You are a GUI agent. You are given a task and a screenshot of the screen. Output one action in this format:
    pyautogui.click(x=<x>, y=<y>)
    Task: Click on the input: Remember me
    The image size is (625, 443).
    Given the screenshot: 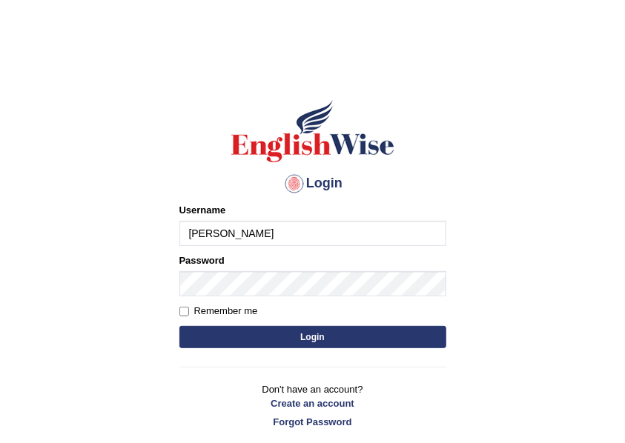 What is the action you would take?
    pyautogui.click(x=184, y=311)
    